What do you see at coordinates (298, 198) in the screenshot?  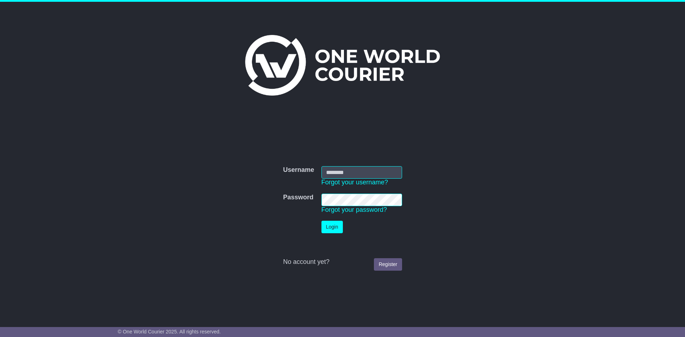 I see `label: Password` at bounding box center [298, 198].